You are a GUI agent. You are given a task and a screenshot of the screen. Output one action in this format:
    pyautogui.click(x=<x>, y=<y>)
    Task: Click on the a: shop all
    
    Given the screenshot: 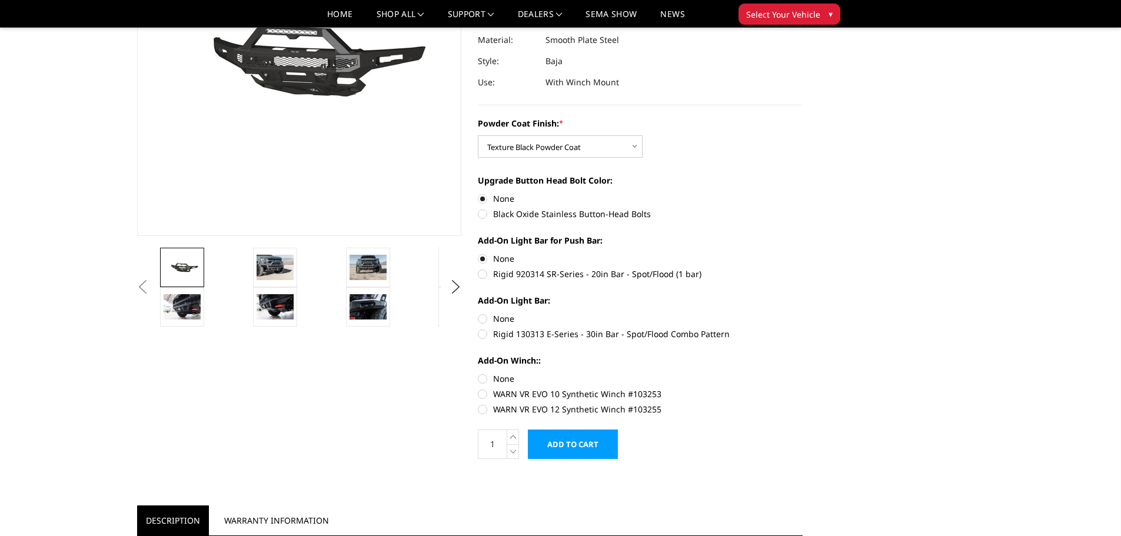 What is the action you would take?
    pyautogui.click(x=400, y=18)
    